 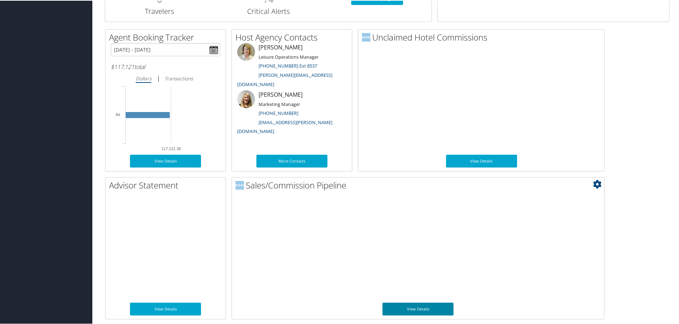 What do you see at coordinates (159, 11) in the screenshot?
I see `h3: Travelers` at bounding box center [159, 11].